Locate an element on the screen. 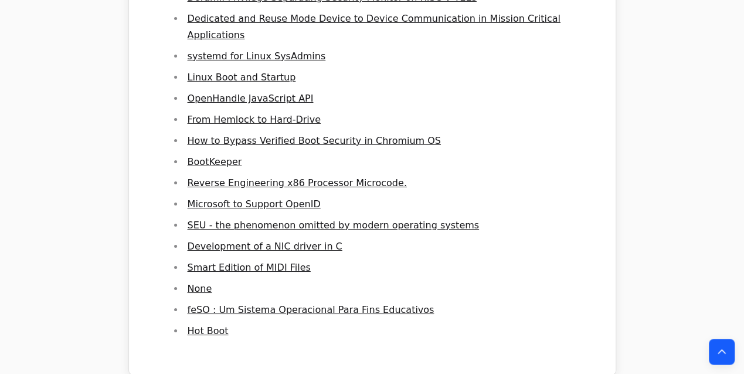 The height and width of the screenshot is (374, 744). a: Microsoft to Support OpenID is located at coordinates (254, 204).